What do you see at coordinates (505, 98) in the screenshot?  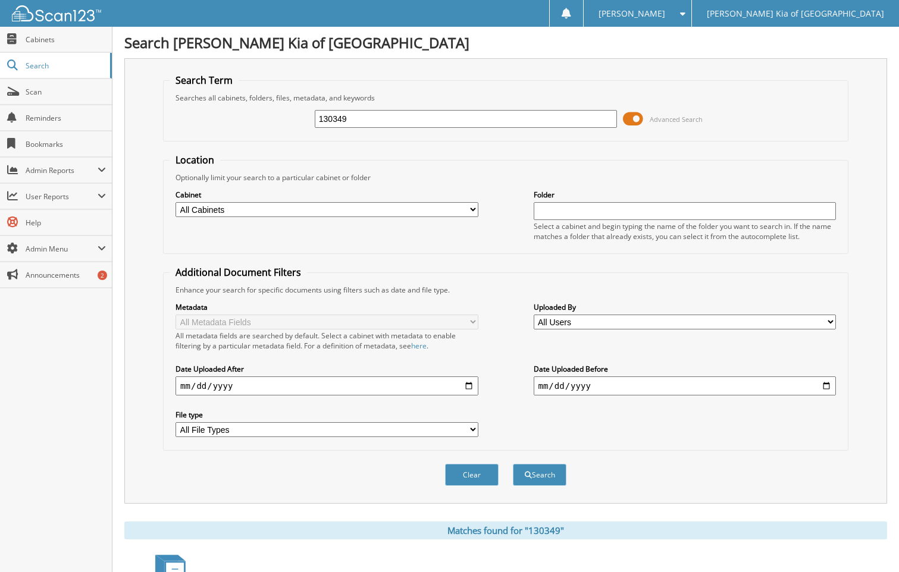 I see `div: Searches all cabinets, folders, files, metadata, and keywords` at bounding box center [505, 98].